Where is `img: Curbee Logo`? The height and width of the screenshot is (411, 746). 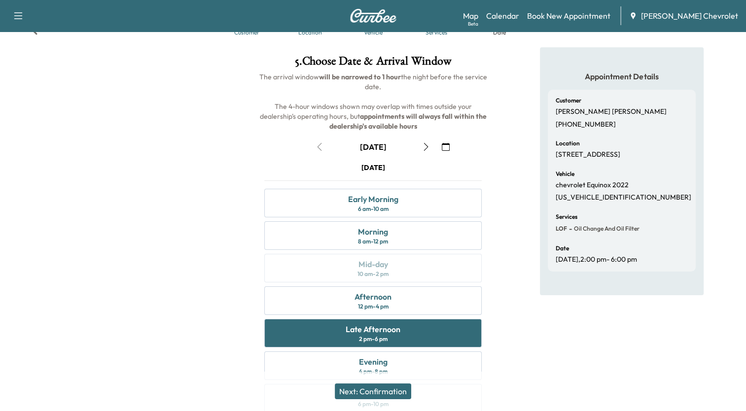 img: Curbee Logo is located at coordinates (373, 16).